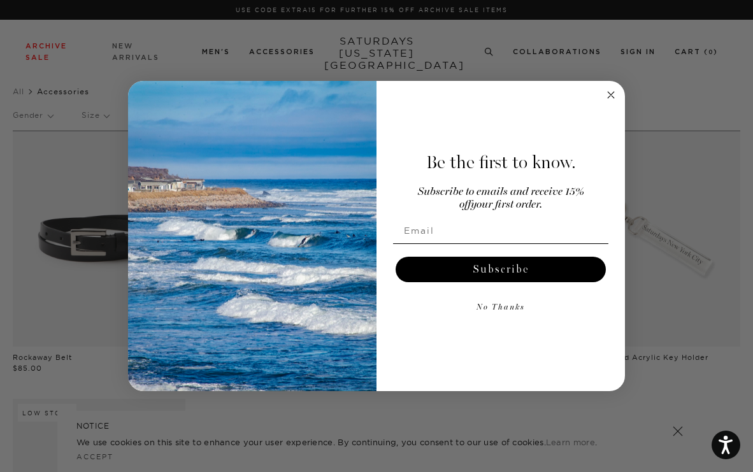 The image size is (753, 472). What do you see at coordinates (501, 231) in the screenshot?
I see `input: Email` at bounding box center [501, 231].